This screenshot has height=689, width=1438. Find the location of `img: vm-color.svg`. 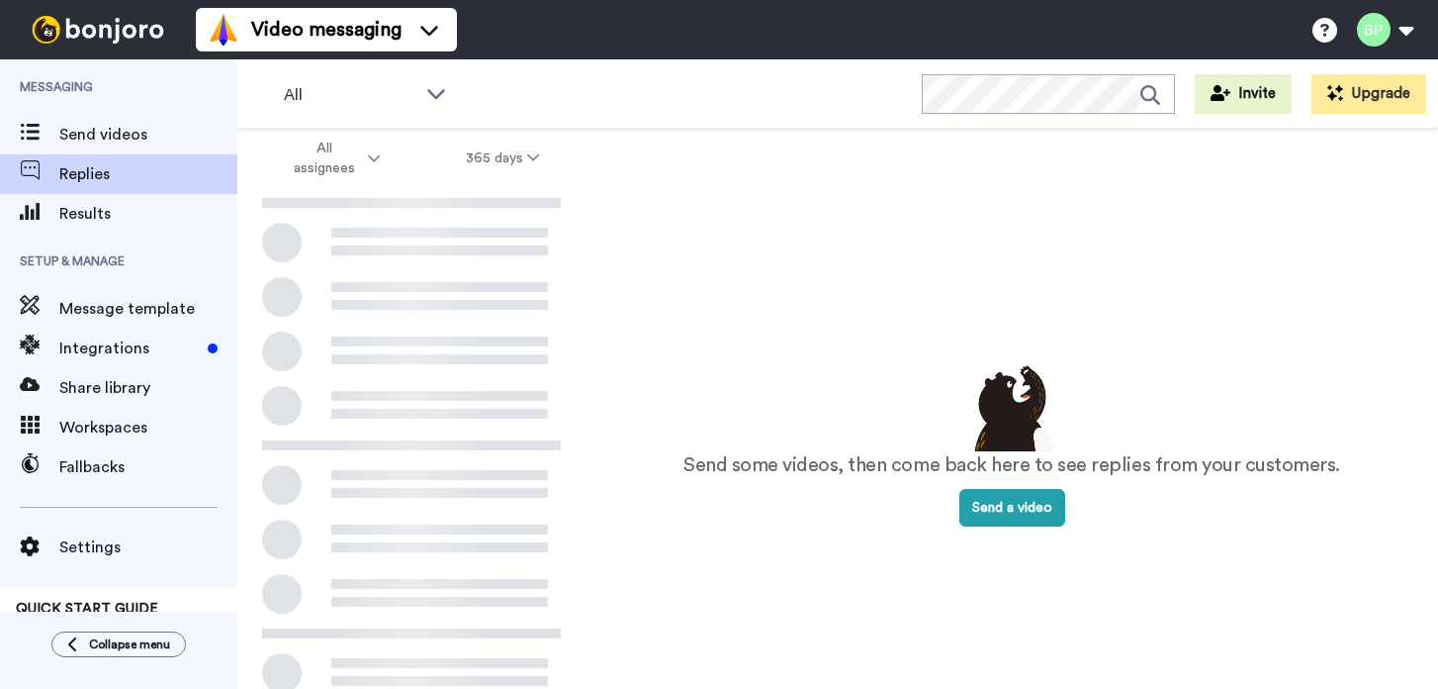

img: vm-color.svg is located at coordinates (224, 30).